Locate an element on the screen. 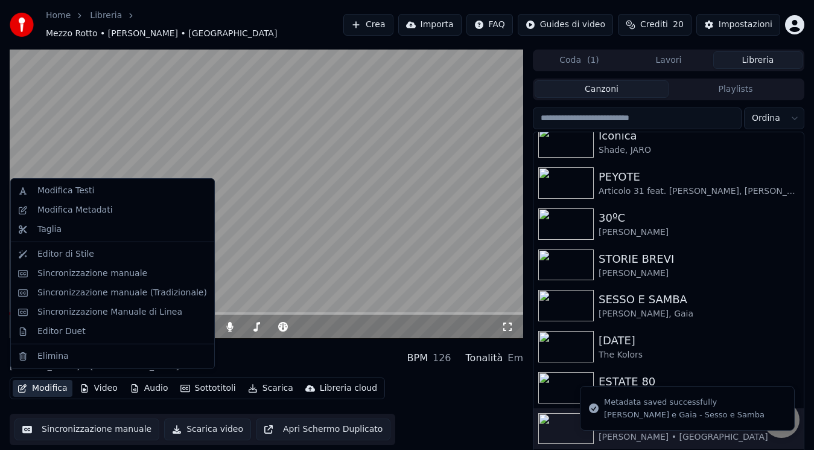  div: STORIE BREVI is located at coordinates (699, 259).